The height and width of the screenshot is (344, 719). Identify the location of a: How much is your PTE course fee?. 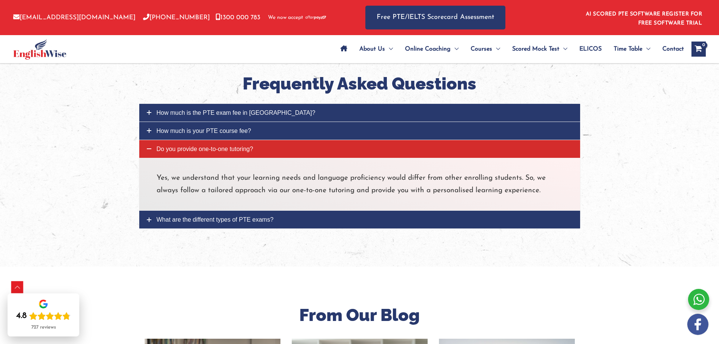
(359, 131).